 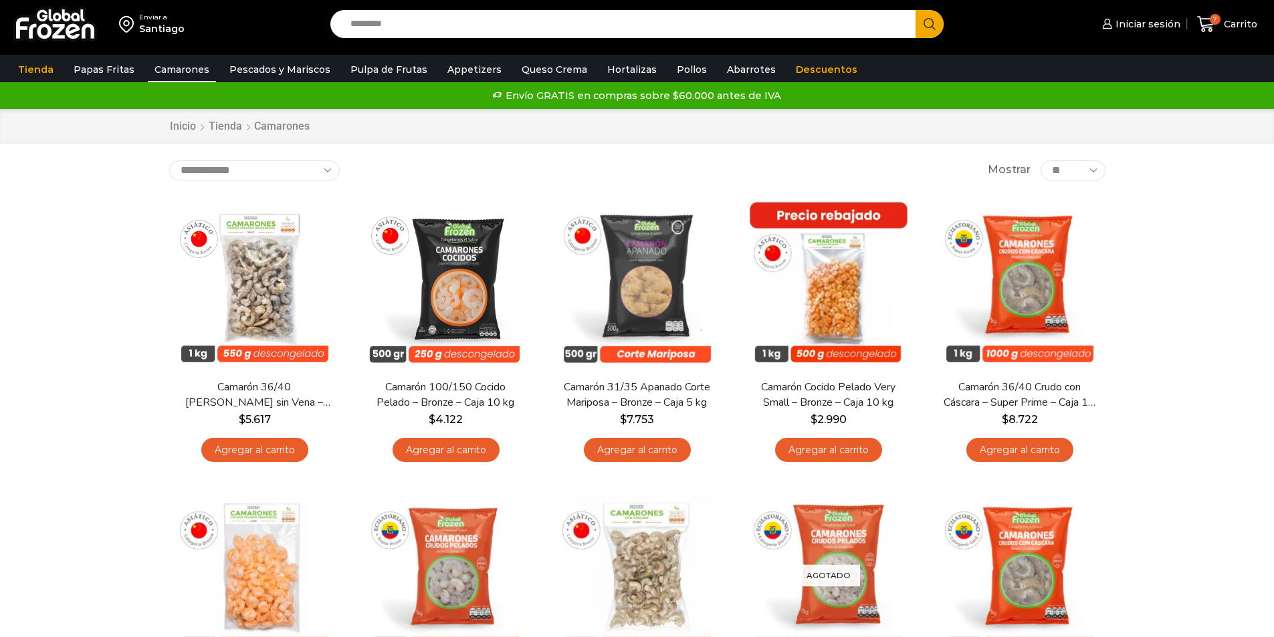 What do you see at coordinates (1020, 419) in the screenshot?
I see `bdi: 8.722` at bounding box center [1020, 419].